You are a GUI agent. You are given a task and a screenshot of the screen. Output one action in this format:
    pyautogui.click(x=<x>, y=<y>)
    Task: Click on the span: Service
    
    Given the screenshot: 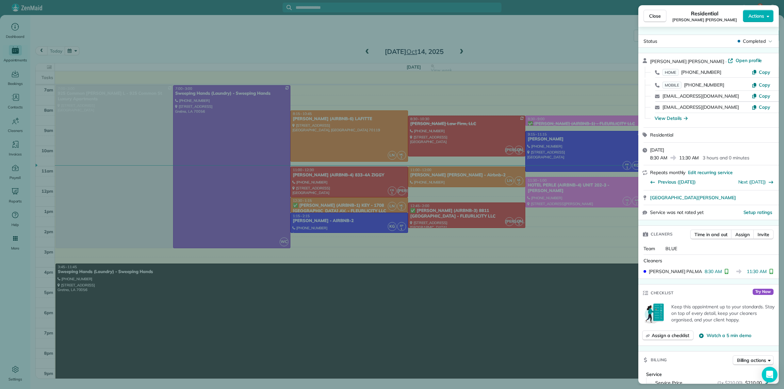 What is the action you would take?
    pyautogui.click(x=654, y=374)
    